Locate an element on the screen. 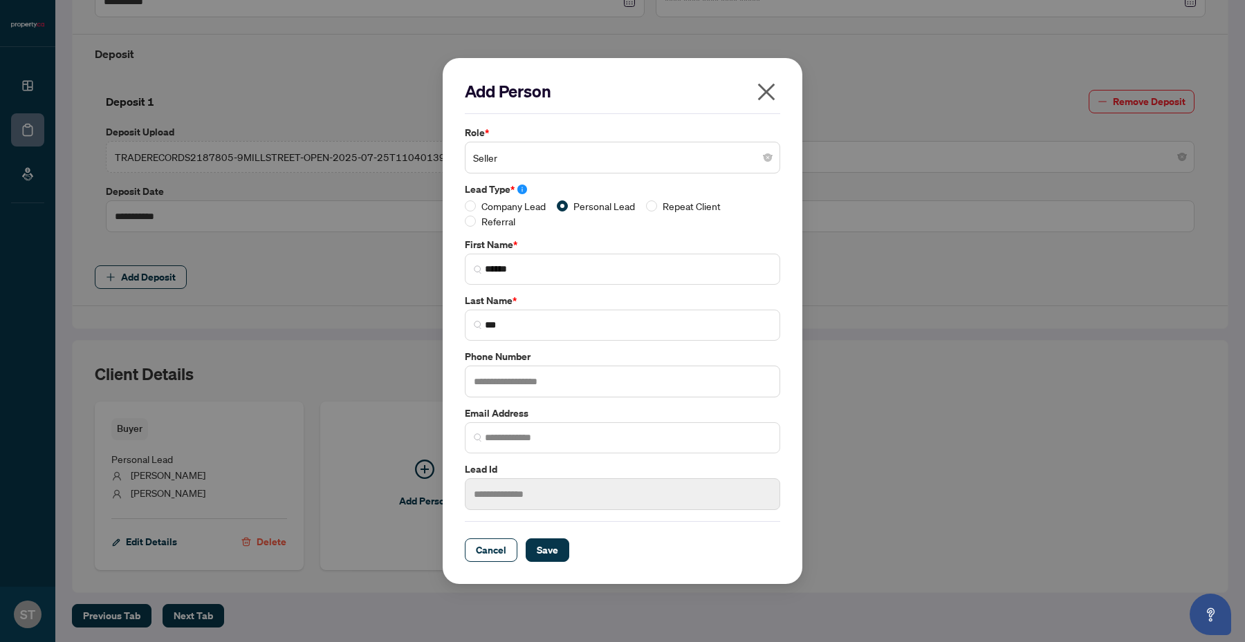  label: Lead Id is located at coordinates (622, 469).